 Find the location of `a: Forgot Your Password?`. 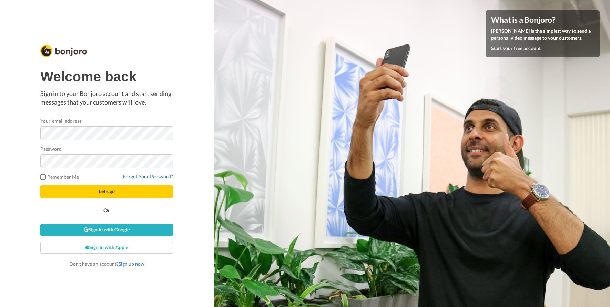

a: Forgot Your Password? is located at coordinates (148, 176).